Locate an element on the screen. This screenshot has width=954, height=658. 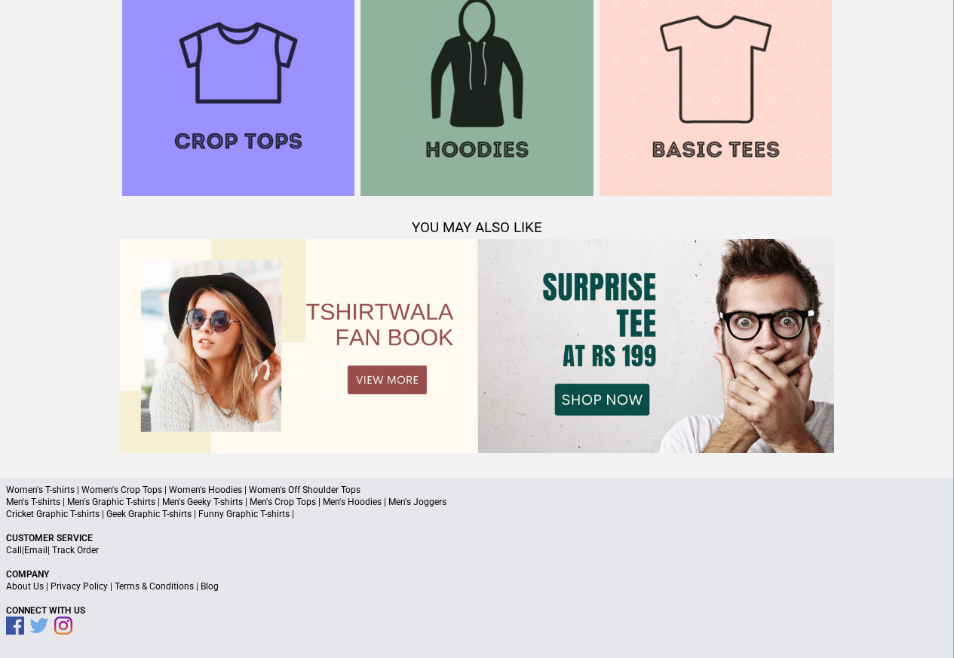
a: Privacy Policy is located at coordinates (79, 586).